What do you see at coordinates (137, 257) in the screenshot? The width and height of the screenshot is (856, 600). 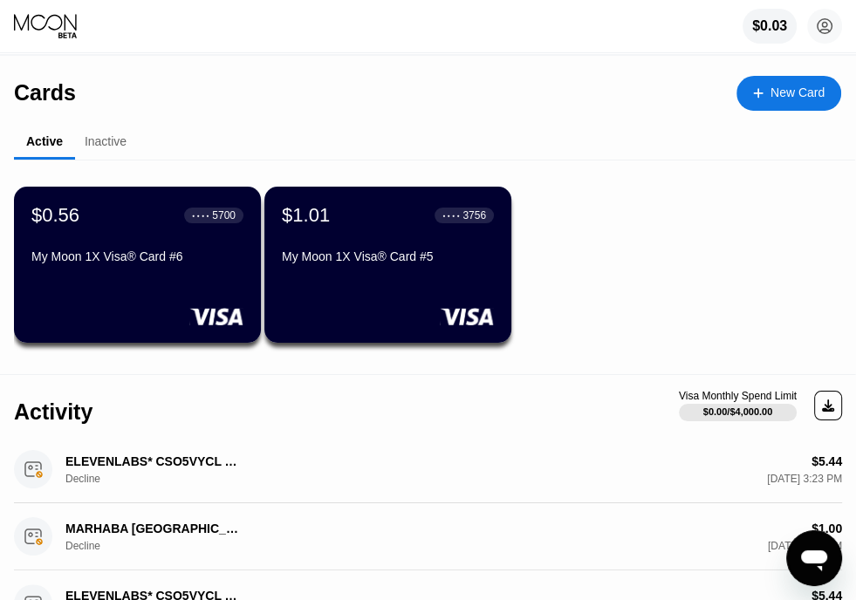 I see `div: My Moon 1X Visa® Card #6` at bounding box center [137, 257].